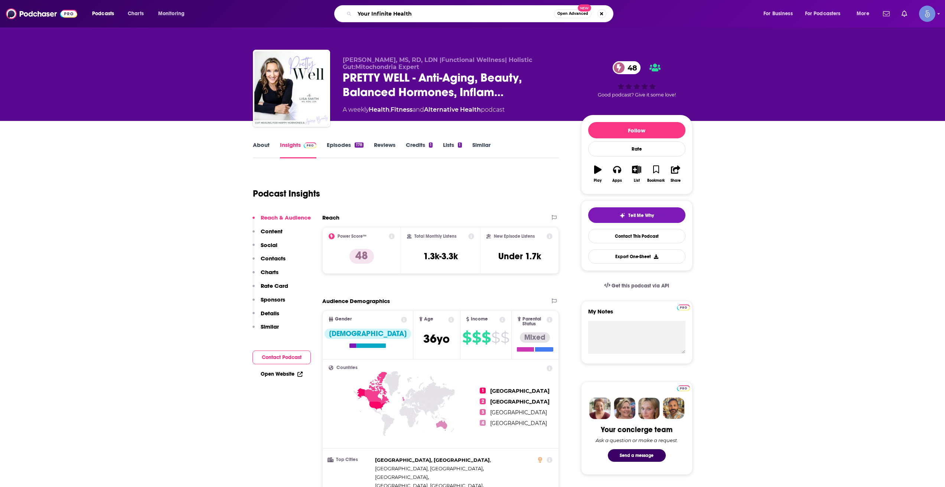 The image size is (945, 487). What do you see at coordinates (597, 181) in the screenshot?
I see `div: Play` at bounding box center [597, 181].